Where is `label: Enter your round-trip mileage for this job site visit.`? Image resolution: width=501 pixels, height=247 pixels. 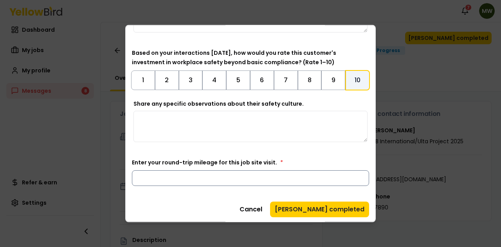
label: Enter your round-trip mileage for this job site visit. is located at coordinates (207, 162).